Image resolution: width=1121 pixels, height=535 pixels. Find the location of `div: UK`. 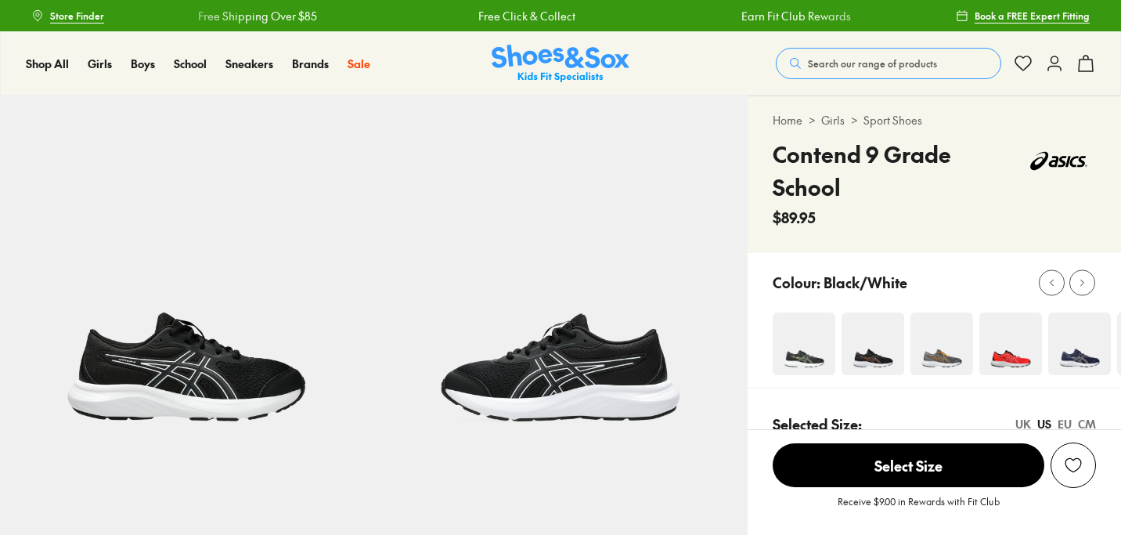

div: UK is located at coordinates (1024, 424).